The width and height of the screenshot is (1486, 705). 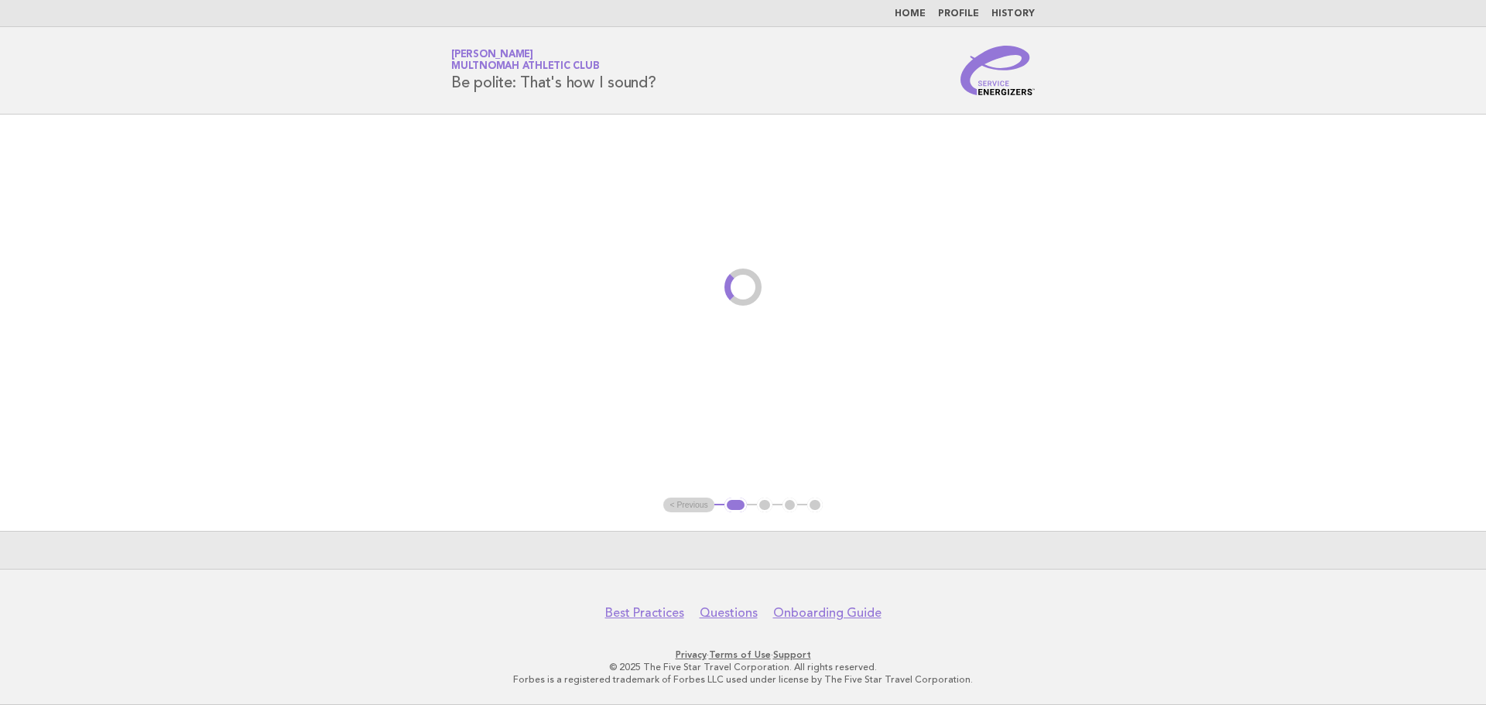 I want to click on a: Best Practices, so click(x=645, y=613).